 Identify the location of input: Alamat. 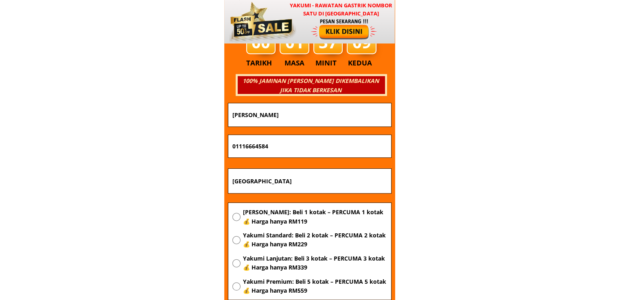
(310, 181).